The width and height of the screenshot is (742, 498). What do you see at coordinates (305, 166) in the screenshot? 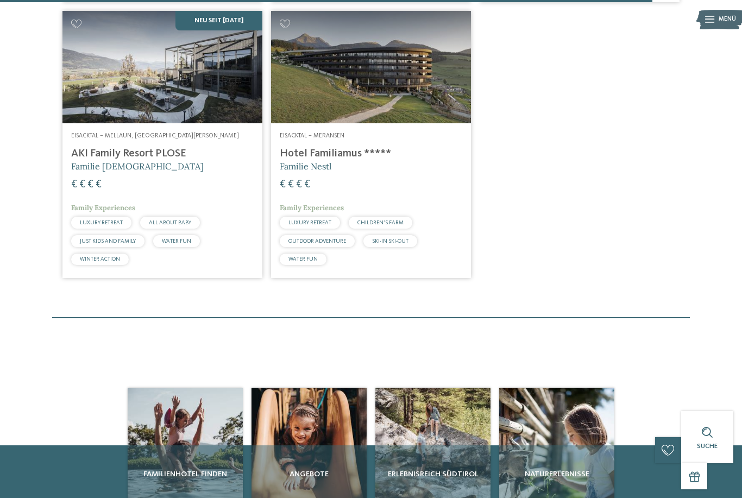
I see `span: Familie Nestl` at bounding box center [305, 166].